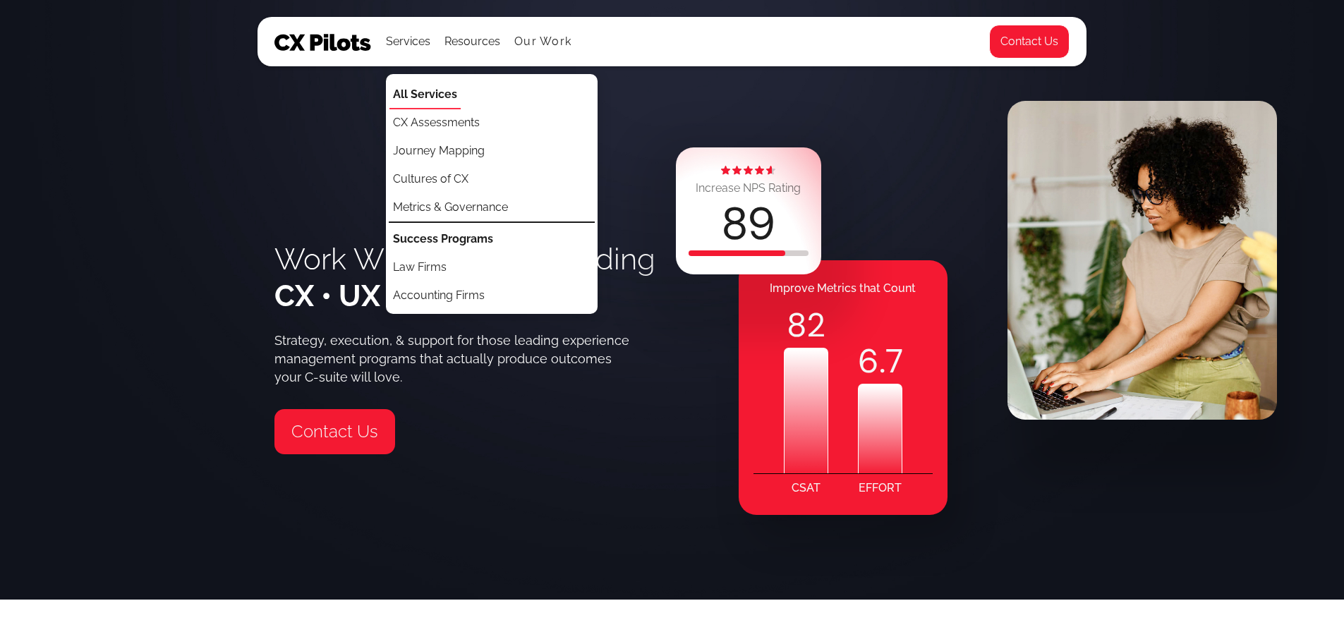 This screenshot has height=632, width=1344. What do you see at coordinates (806, 325) in the screenshot?
I see `div: 82` at bounding box center [806, 325].